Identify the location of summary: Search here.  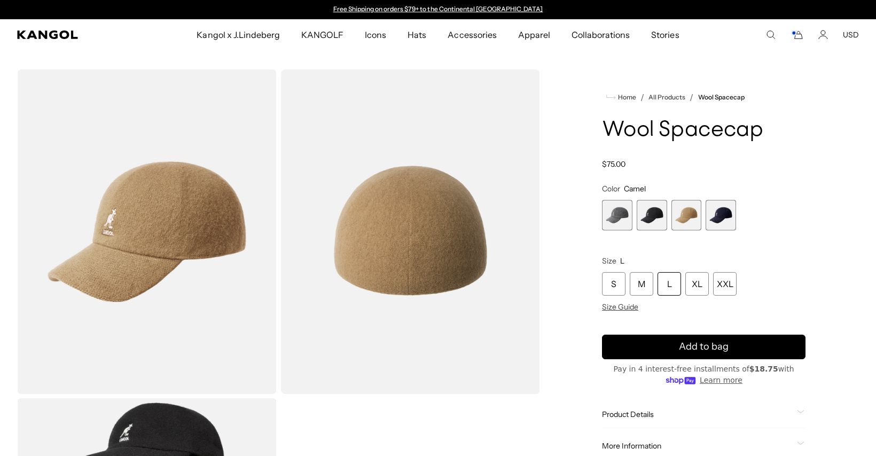
(771, 35).